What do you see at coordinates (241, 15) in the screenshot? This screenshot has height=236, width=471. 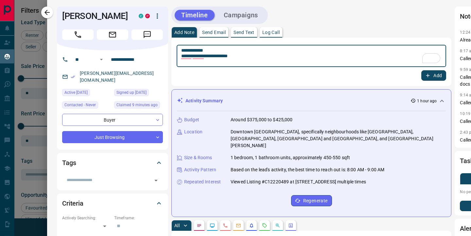 I see `button: Campaigns` at bounding box center [241, 15].